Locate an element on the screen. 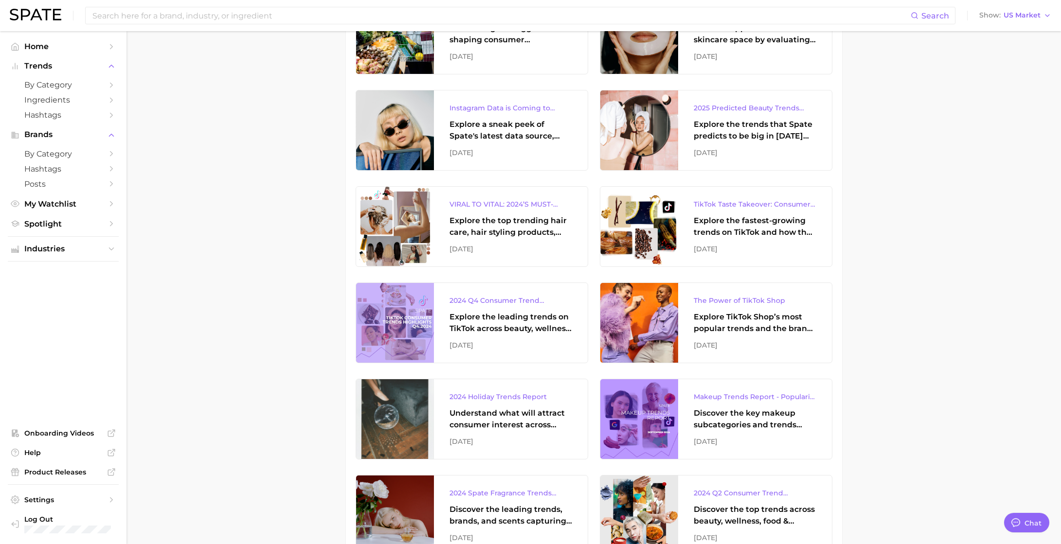  span: Product Releases is located at coordinates (63, 472).